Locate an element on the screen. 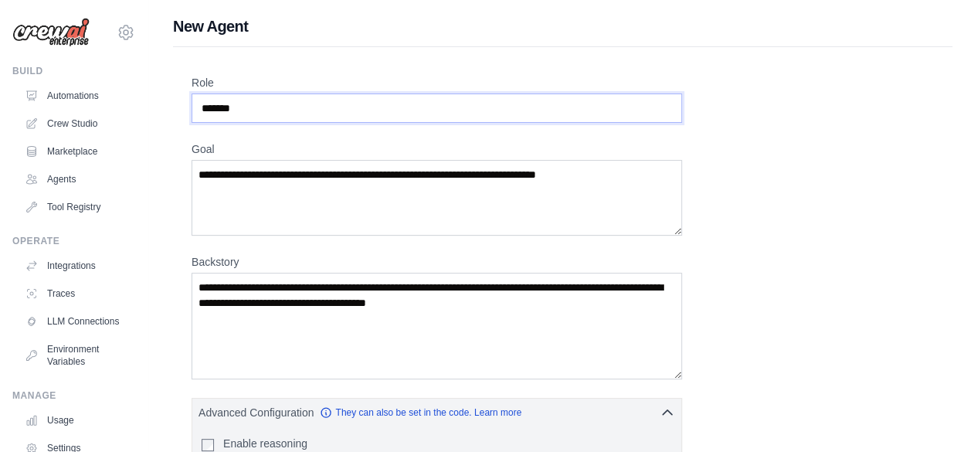 The height and width of the screenshot is (452, 977). button: Advanced Configuration They can also be set in the code. Learn more is located at coordinates (437, 413).